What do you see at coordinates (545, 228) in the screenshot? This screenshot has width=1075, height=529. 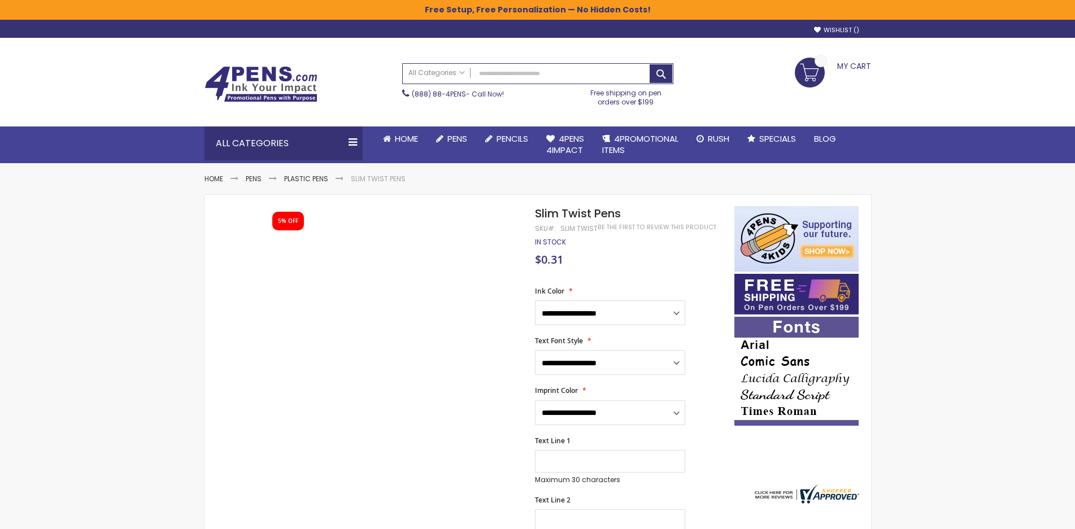 I see `strong: SKU` at bounding box center [545, 228].